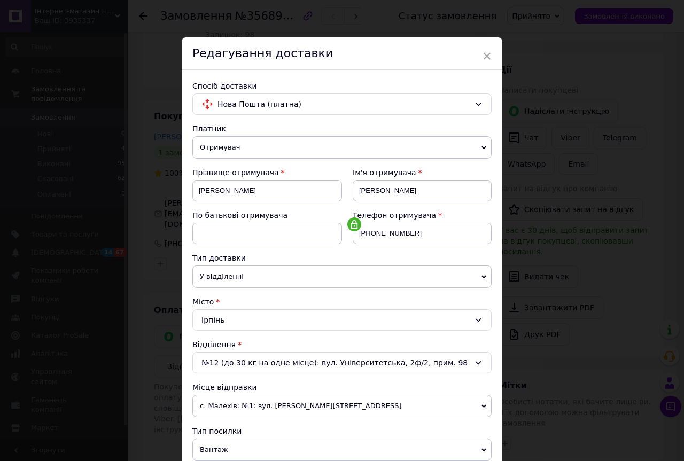  What do you see at coordinates (342, 320) in the screenshot?
I see `div: Ірпінь` at bounding box center [342, 320].